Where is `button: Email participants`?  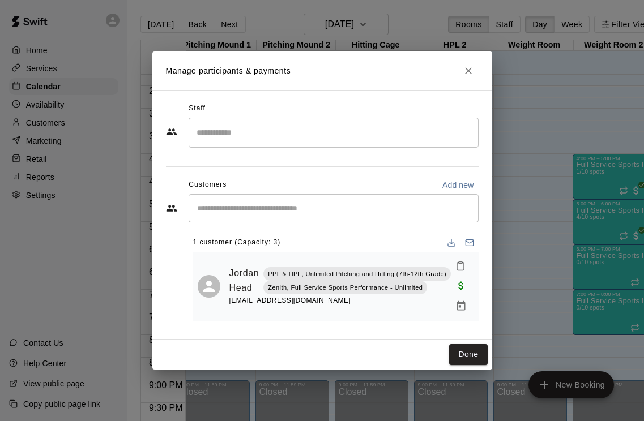 button: Email participants is located at coordinates (469, 243).